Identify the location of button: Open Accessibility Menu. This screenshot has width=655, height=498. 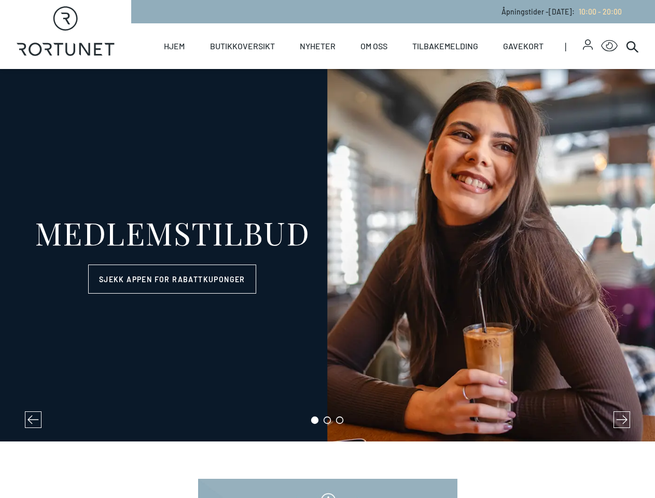
(609, 46).